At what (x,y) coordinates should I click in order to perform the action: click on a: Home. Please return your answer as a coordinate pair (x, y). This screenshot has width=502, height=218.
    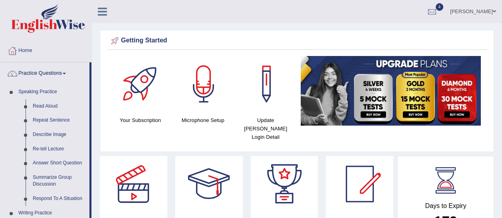
    Looking at the image, I should click on (46, 50).